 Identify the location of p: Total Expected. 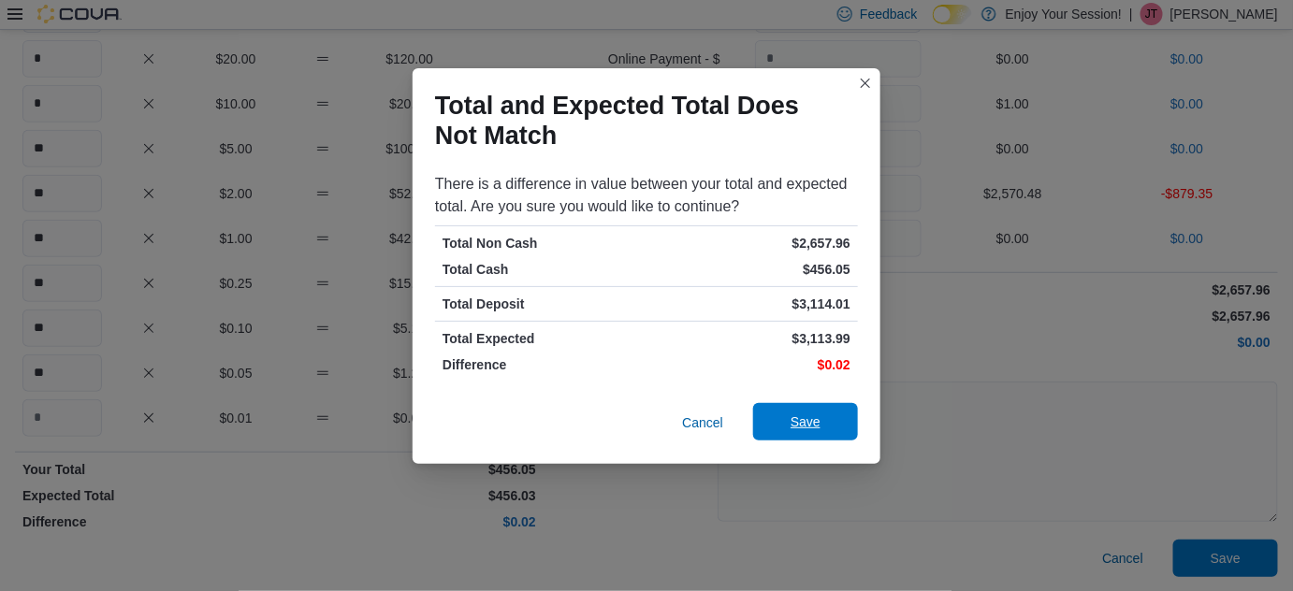
(543, 339).